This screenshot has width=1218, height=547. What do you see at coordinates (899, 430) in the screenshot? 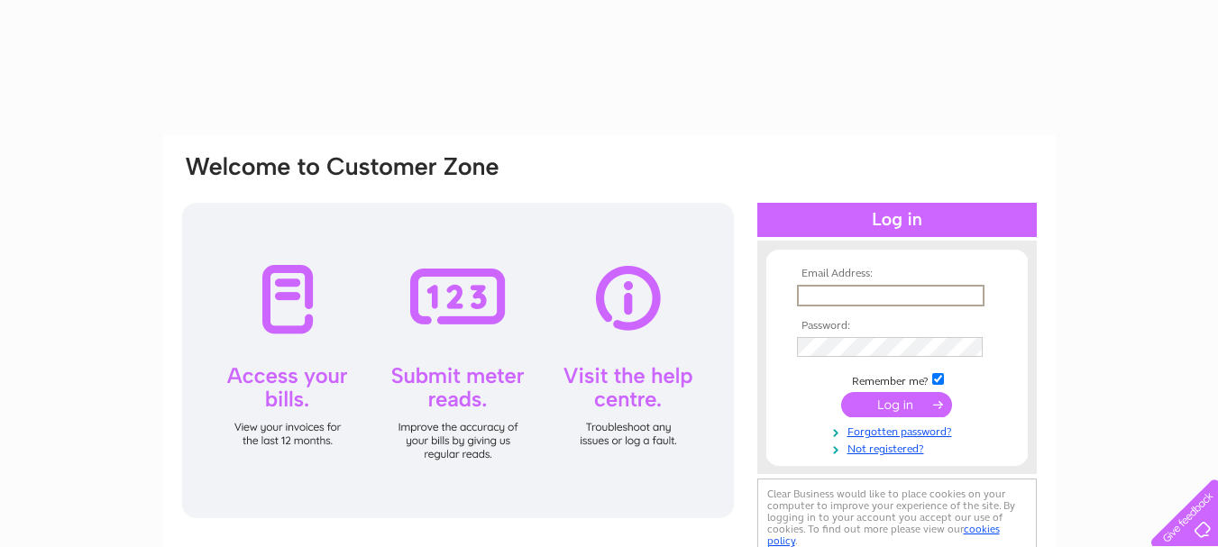
I see `a: Forgotten password?` at bounding box center [899, 430].